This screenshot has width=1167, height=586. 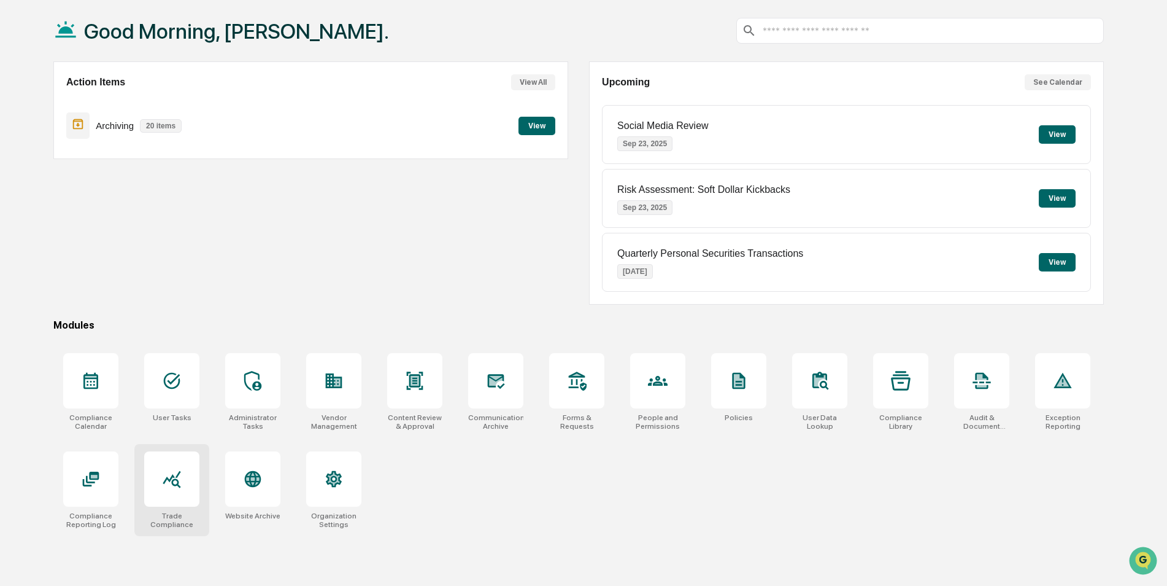 I want to click on div: Communications Archive, so click(x=496, y=422).